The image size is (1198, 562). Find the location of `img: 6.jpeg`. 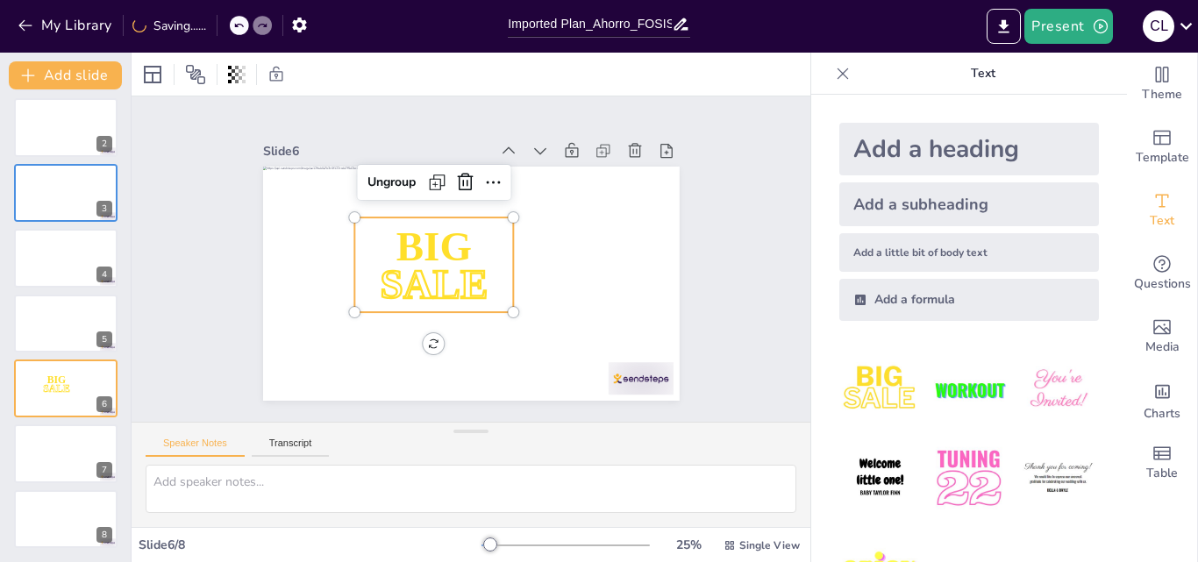

img: 6.jpeg is located at coordinates (1057, 478).